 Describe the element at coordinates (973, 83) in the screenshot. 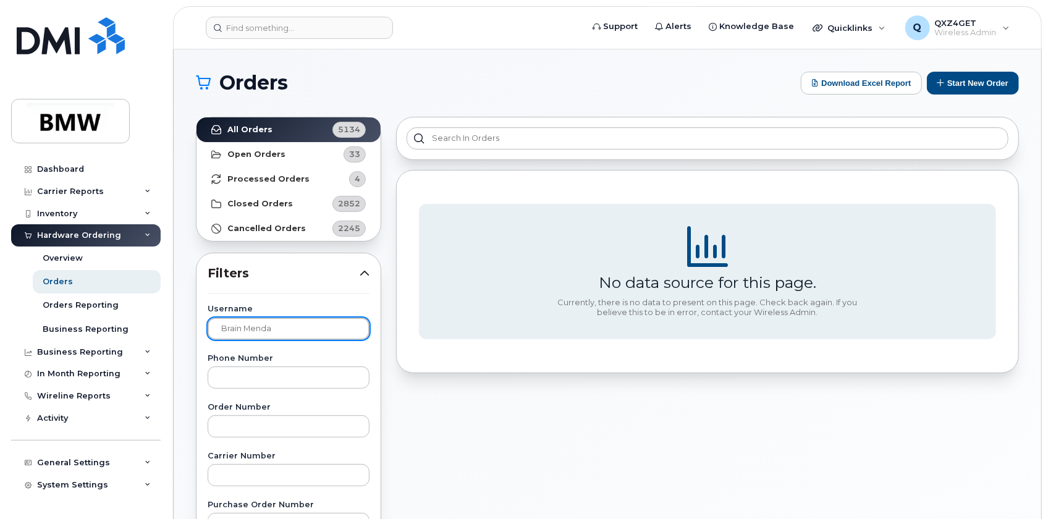

I see `a: Start New Order` at that location.